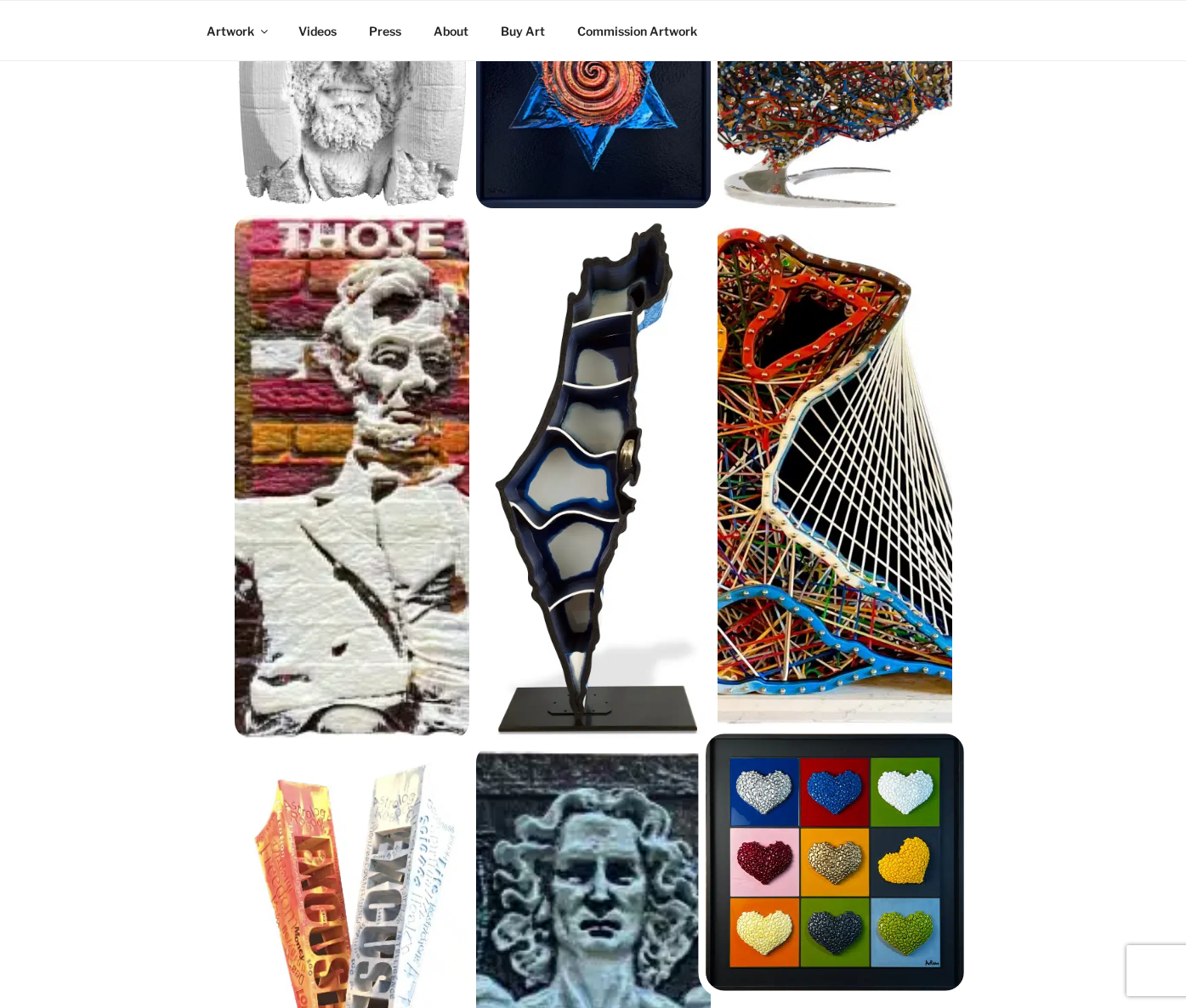 The image size is (1186, 1008). Describe the element at coordinates (593, 31) in the screenshot. I see `nav: Top Menu` at that location.